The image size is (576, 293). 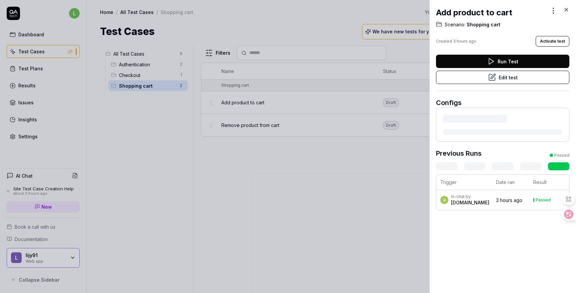 I want to click on th: Trigger, so click(x=464, y=182).